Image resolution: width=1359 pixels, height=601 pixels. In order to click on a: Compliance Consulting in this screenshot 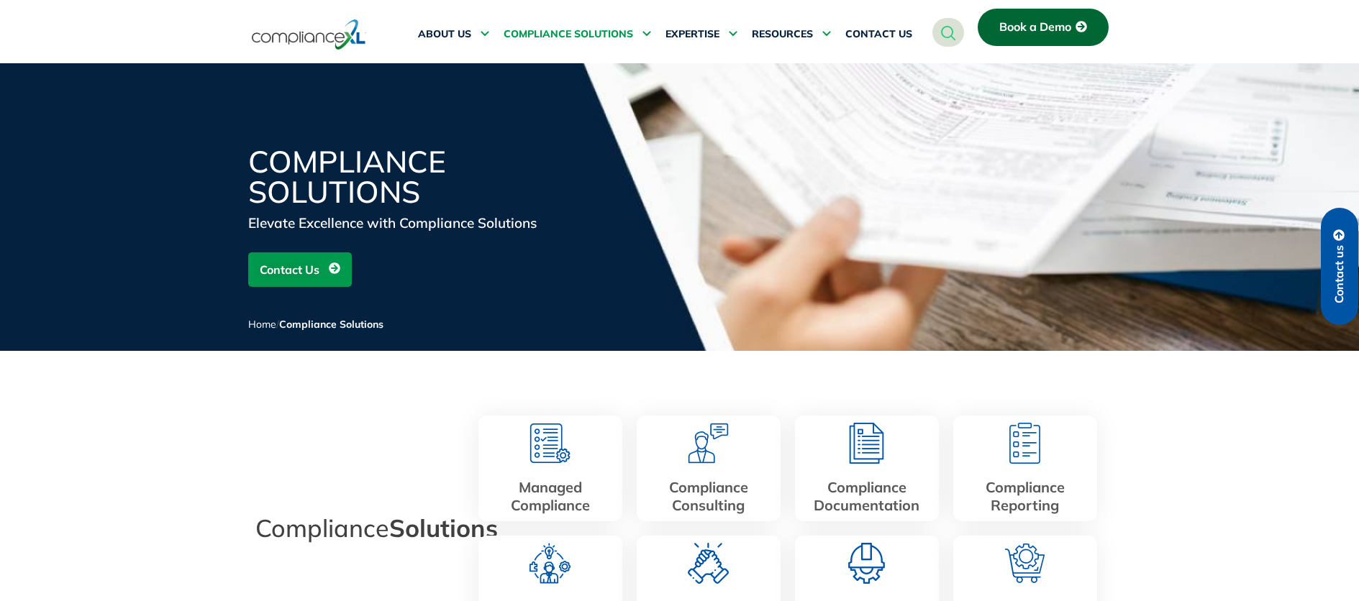, I will do `click(709, 496)`.